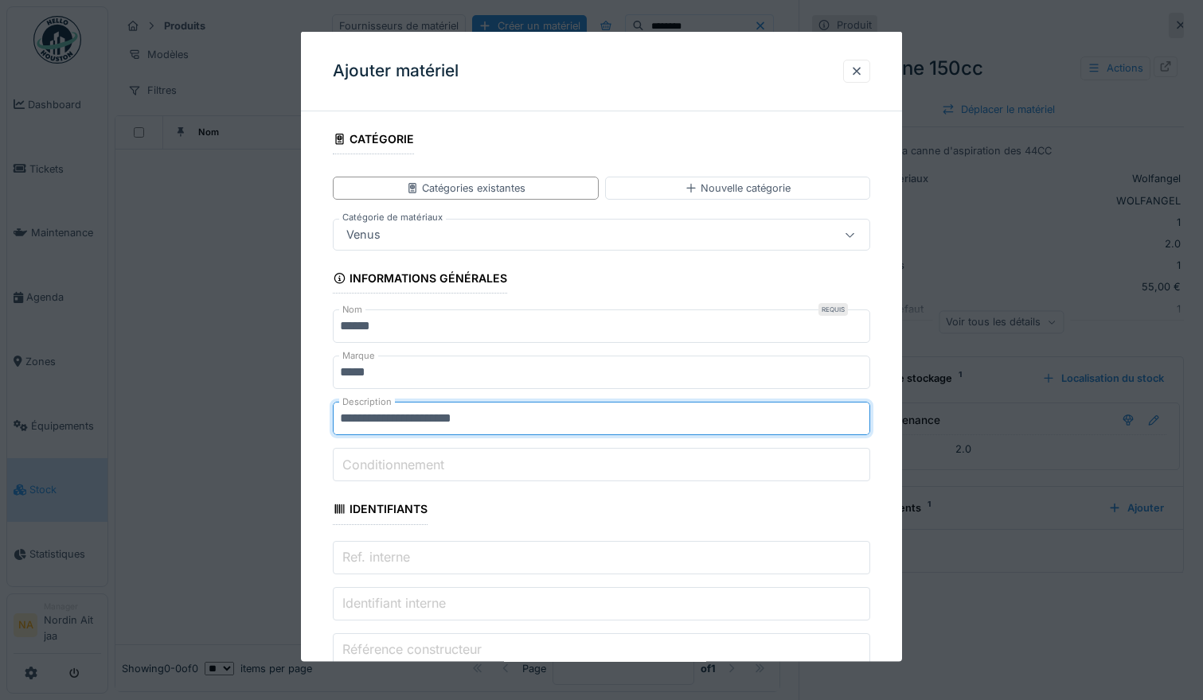 This screenshot has height=700, width=1203. I want to click on div: Informations générales, so click(420, 280).